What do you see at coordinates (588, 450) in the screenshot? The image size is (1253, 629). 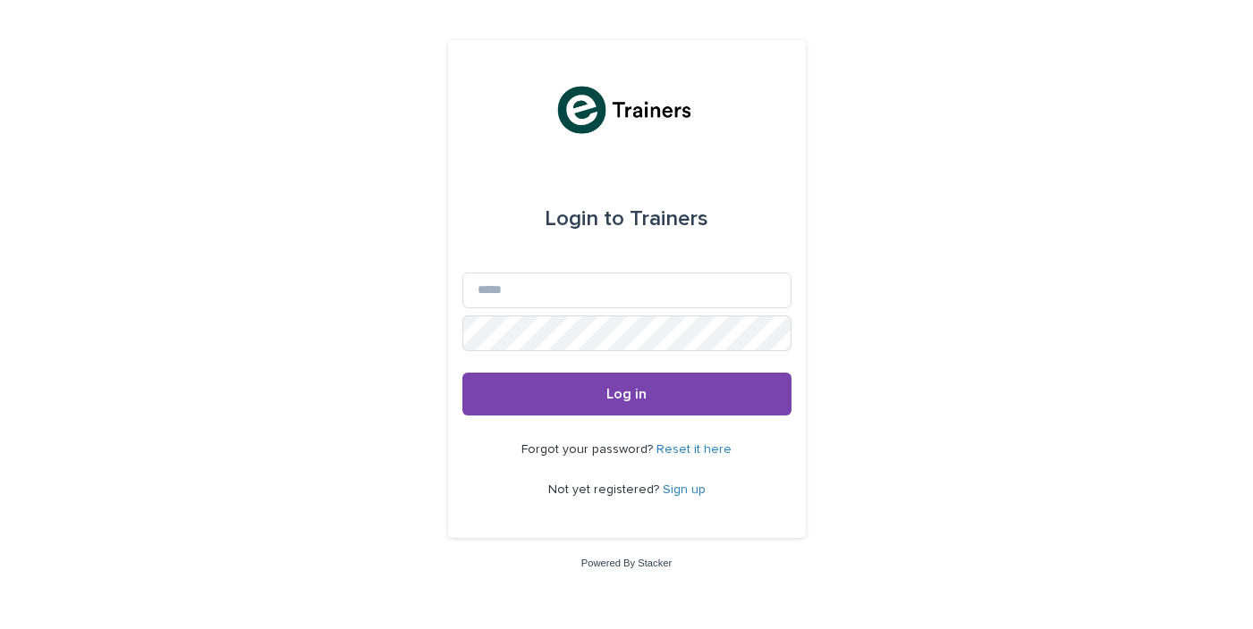 I see `span: Forgot your password?` at bounding box center [588, 450].